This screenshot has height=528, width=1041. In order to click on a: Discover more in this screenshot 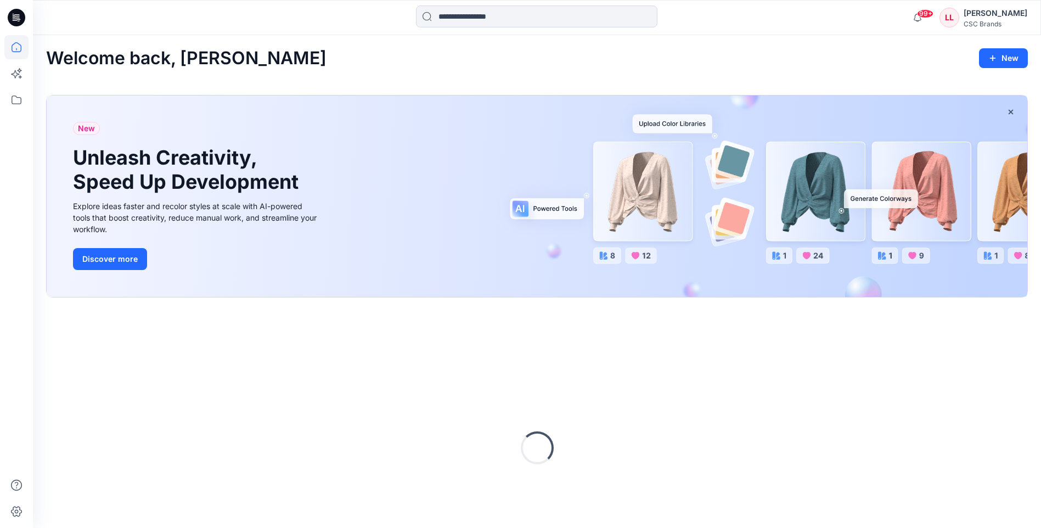, I will do `click(196, 259)`.